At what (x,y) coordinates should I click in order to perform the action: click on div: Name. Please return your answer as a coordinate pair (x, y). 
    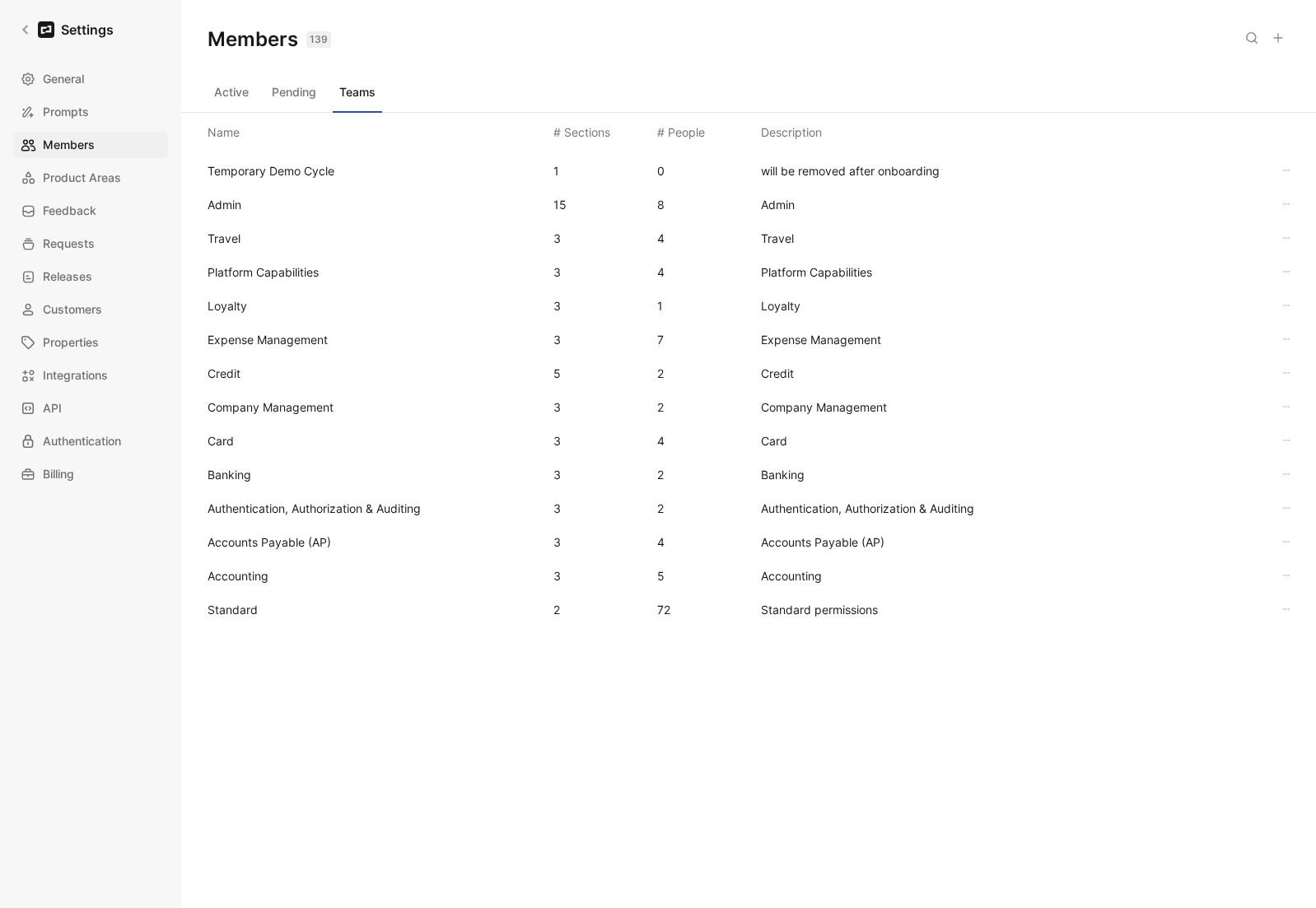
    Looking at the image, I should click on (223, 133).